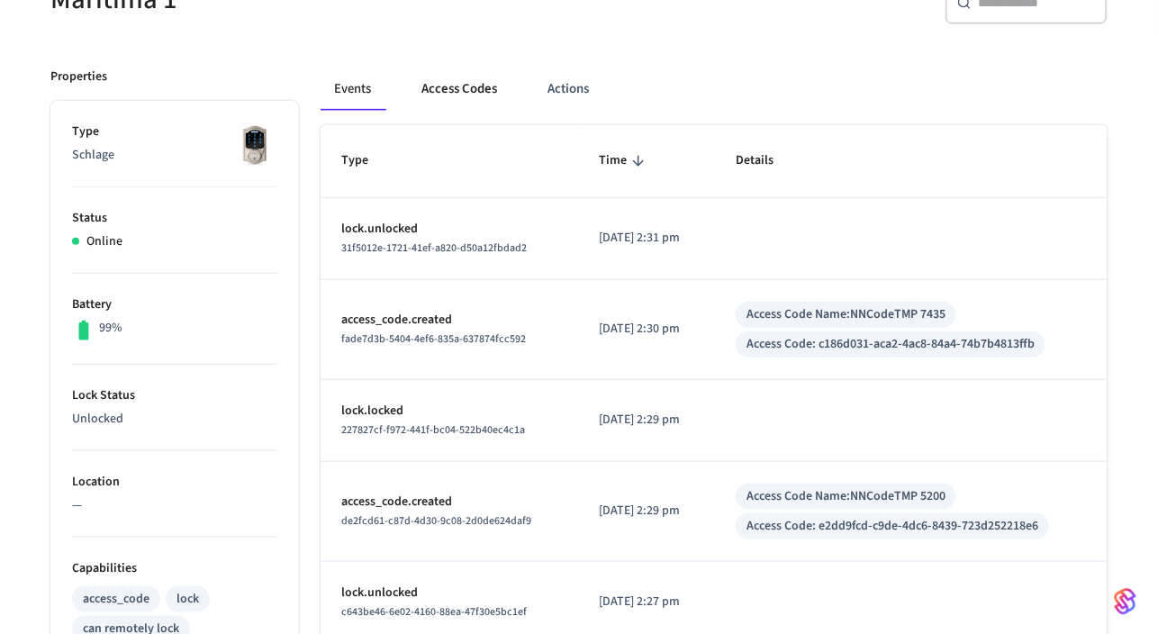 Image resolution: width=1158 pixels, height=634 pixels. Describe the element at coordinates (175, 482) in the screenshot. I see `p: Location` at that location.